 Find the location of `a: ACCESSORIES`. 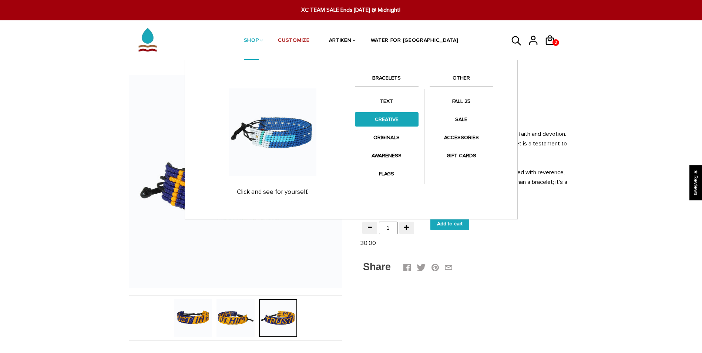

a: ACCESSORIES is located at coordinates (462, 137).